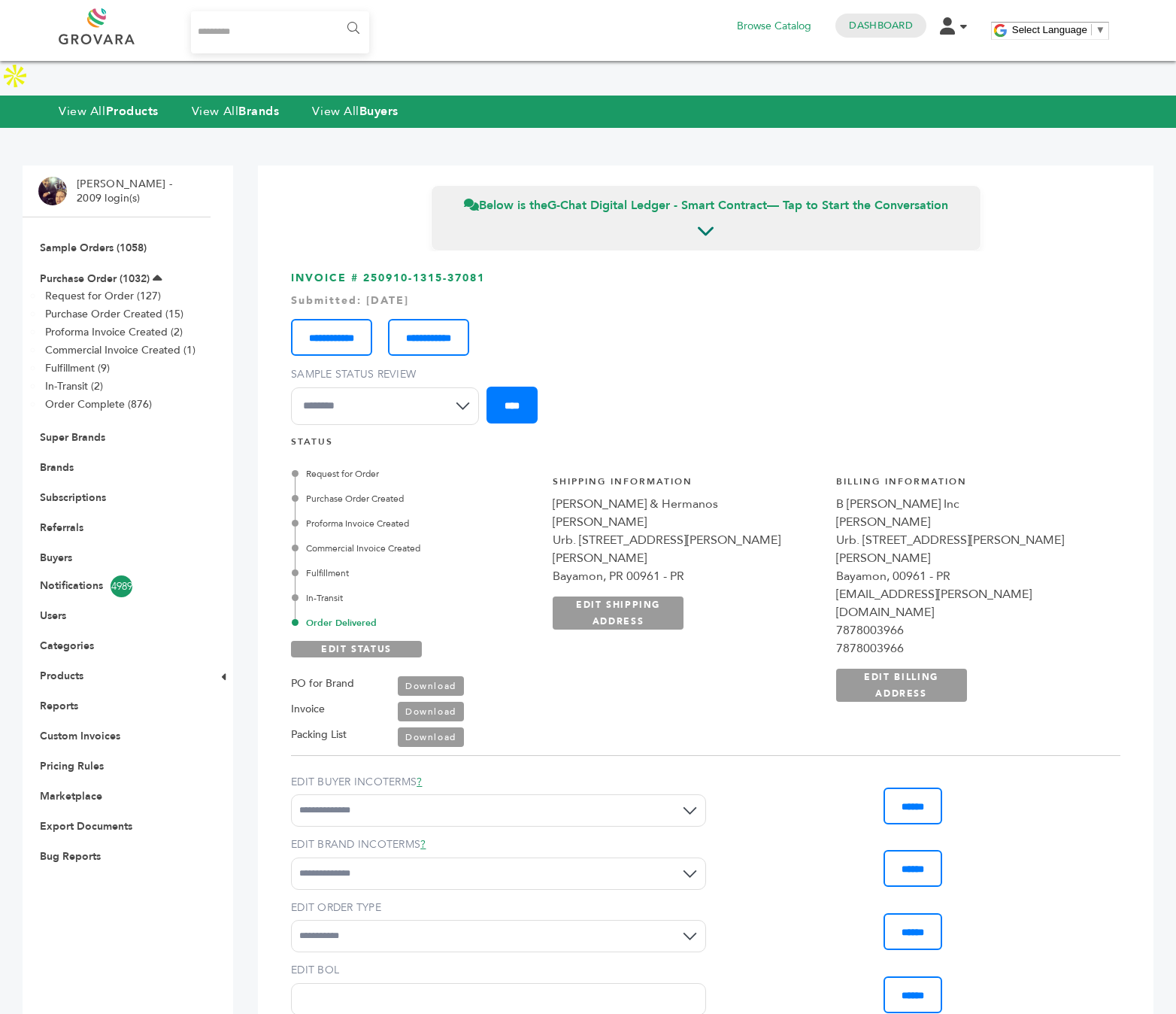  What do you see at coordinates (121, 586) in the screenshot?
I see `span: 4989` at bounding box center [121, 586].